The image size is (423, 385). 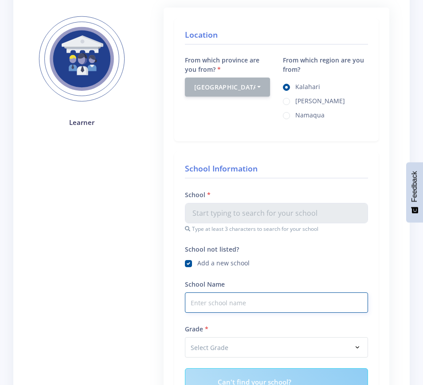 What do you see at coordinates (227, 65) in the screenshot?
I see `label: From which province are you from?` at bounding box center [227, 65].